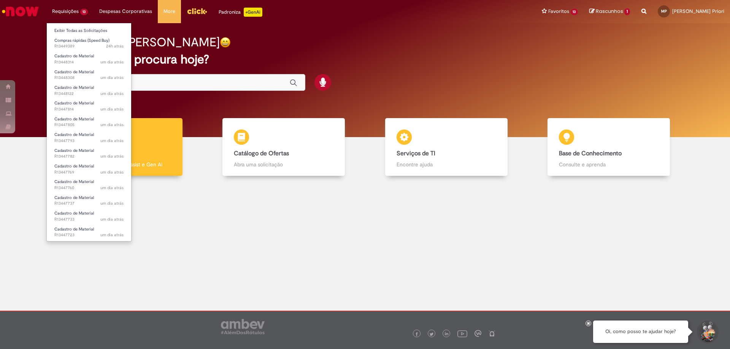 The image size is (730, 349). What do you see at coordinates (707, 332) in the screenshot?
I see `button: Iniciar Conversa de Suporte` at bounding box center [707, 332].